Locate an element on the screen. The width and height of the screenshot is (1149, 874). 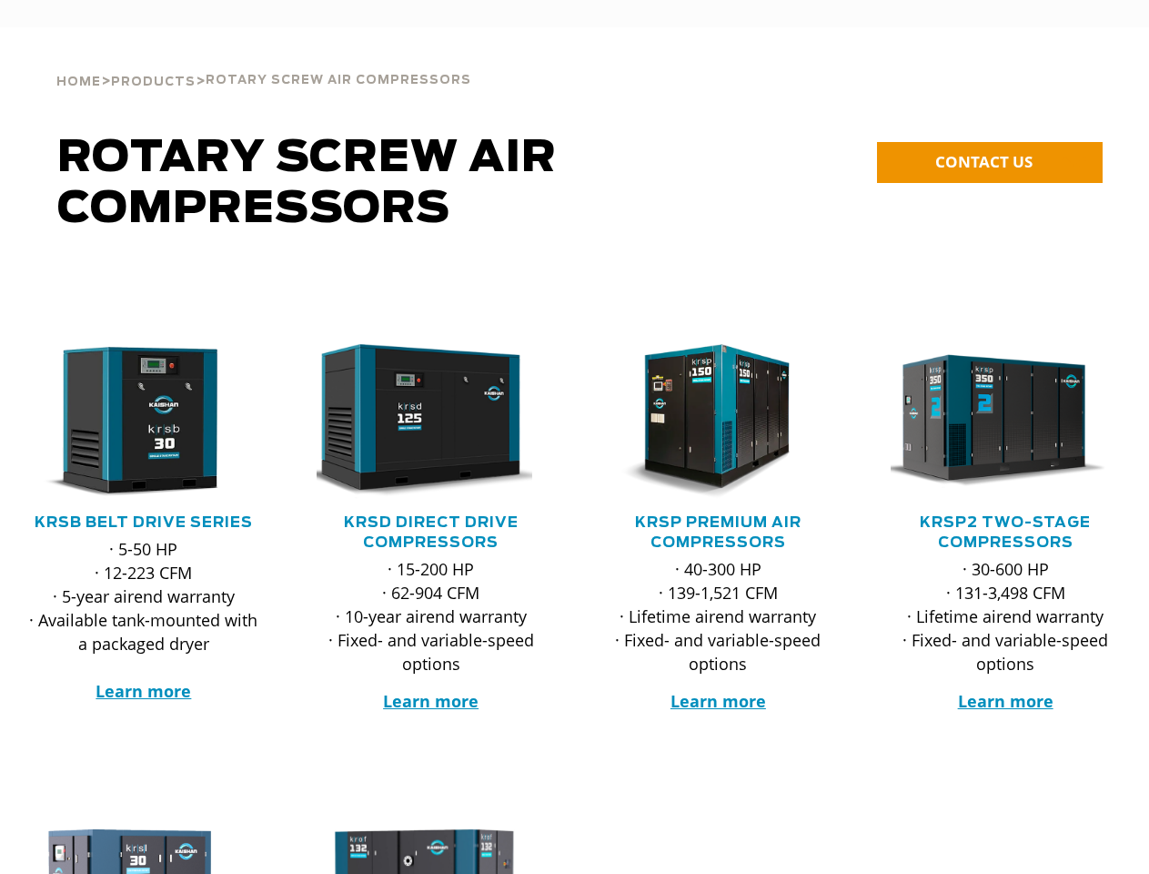
p: · 40-300 HP · 139-1,521 CFM · Lifetime airend warranty · Fixed- and variable-speed options is located at coordinates (719, 616).